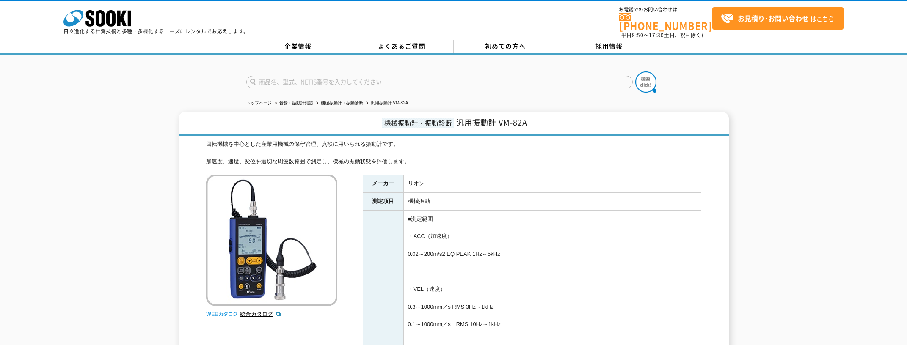  Describe the element at coordinates (666, 10) in the screenshot. I see `span: お電話でのお問い合わせは` at that location.